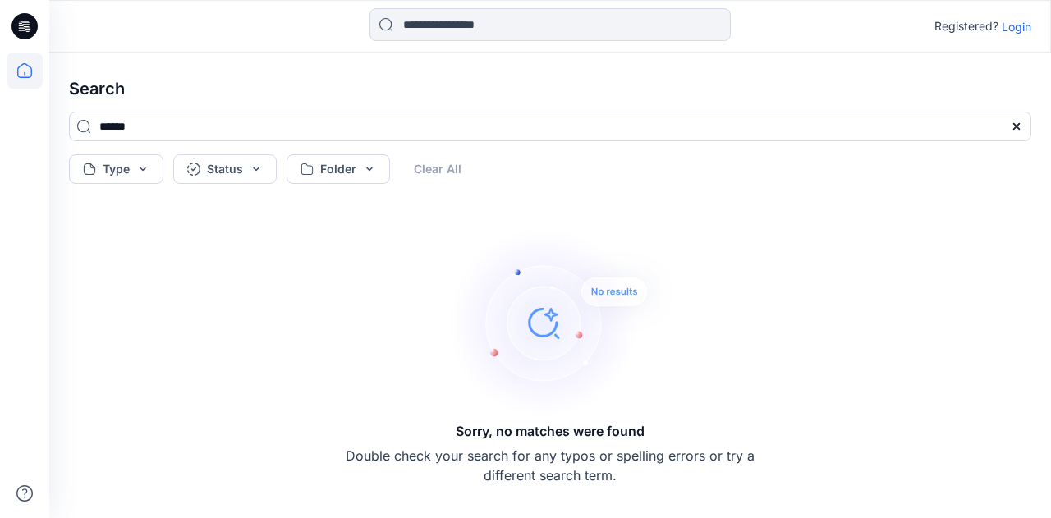  What do you see at coordinates (550, 89) in the screenshot?
I see `h4: Search` at bounding box center [550, 89].